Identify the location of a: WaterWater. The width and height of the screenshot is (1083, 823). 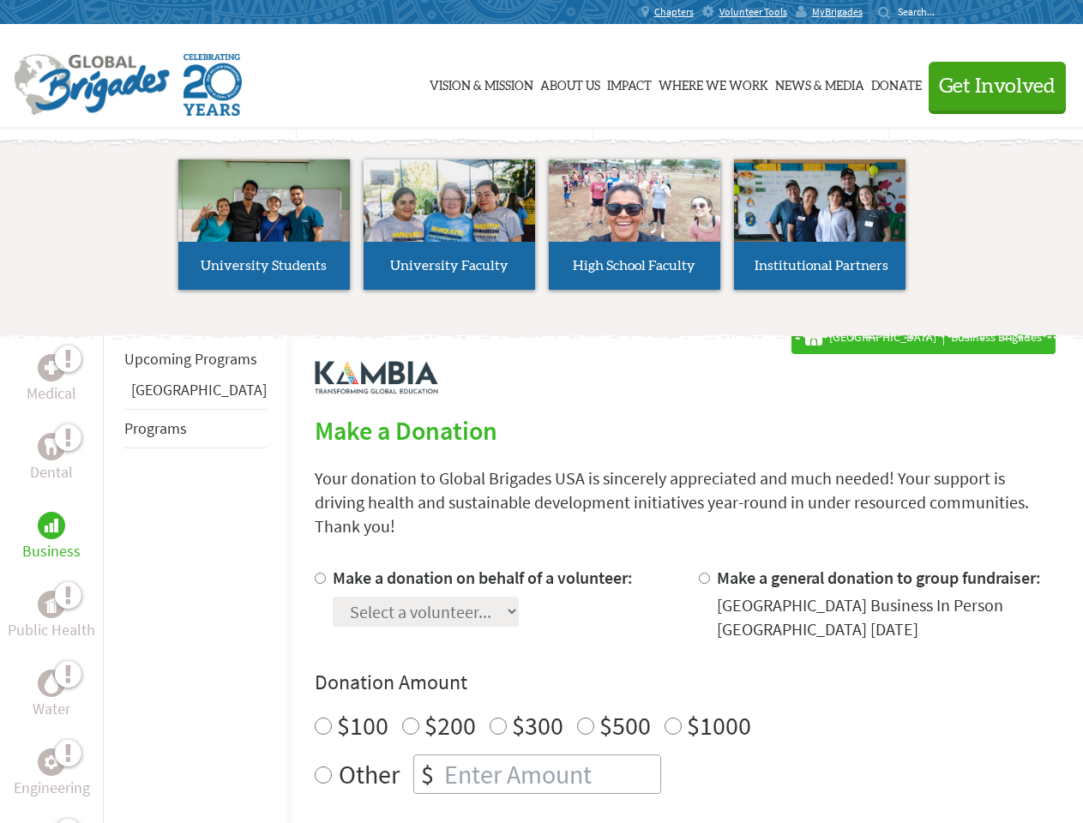
(51, 695).